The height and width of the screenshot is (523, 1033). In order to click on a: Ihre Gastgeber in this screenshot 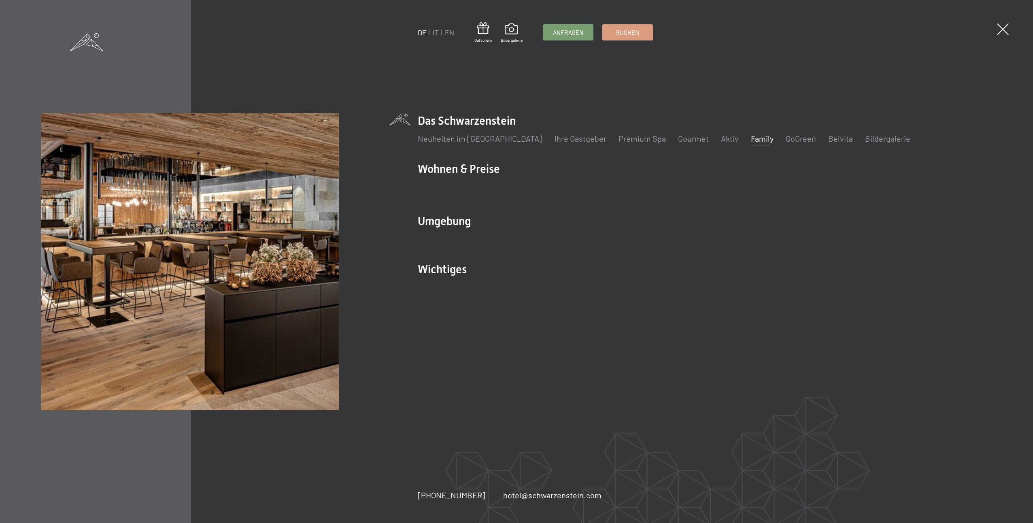, I will do `click(581, 138)`.